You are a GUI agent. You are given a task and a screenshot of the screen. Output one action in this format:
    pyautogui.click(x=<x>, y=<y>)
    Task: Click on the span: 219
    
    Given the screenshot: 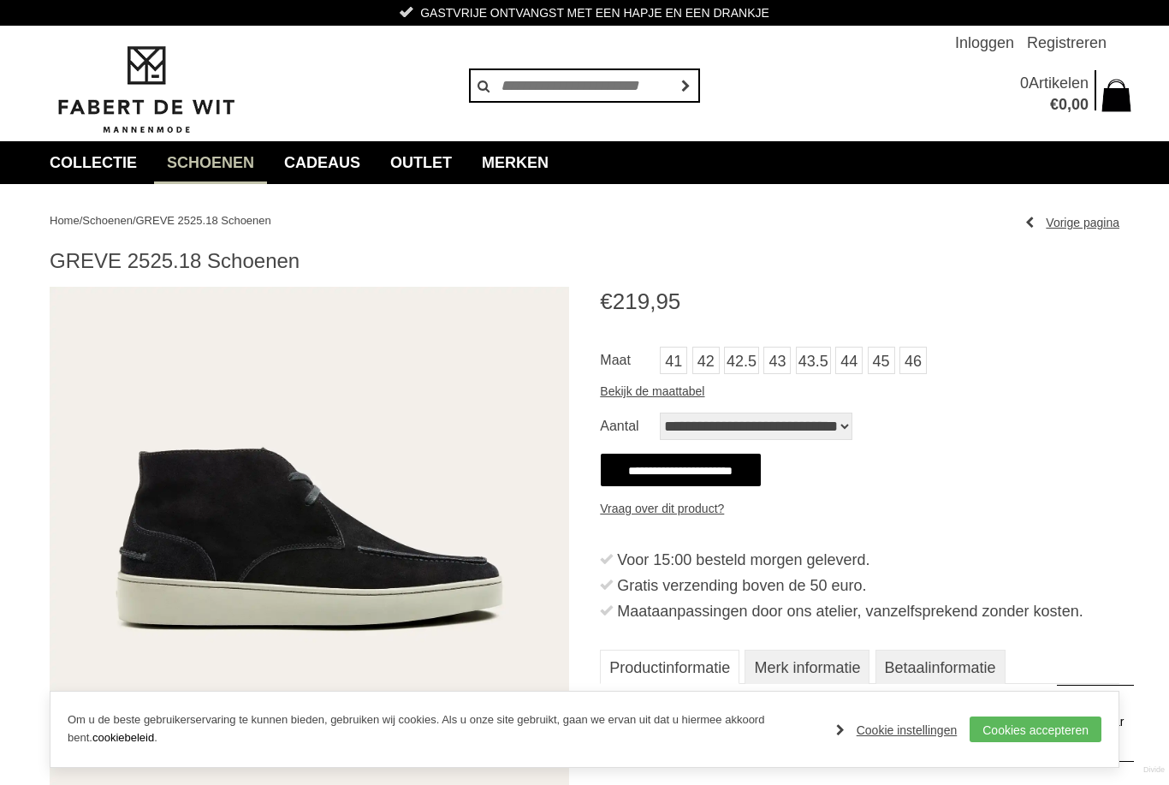 What is the action you would take?
    pyautogui.click(x=631, y=301)
    